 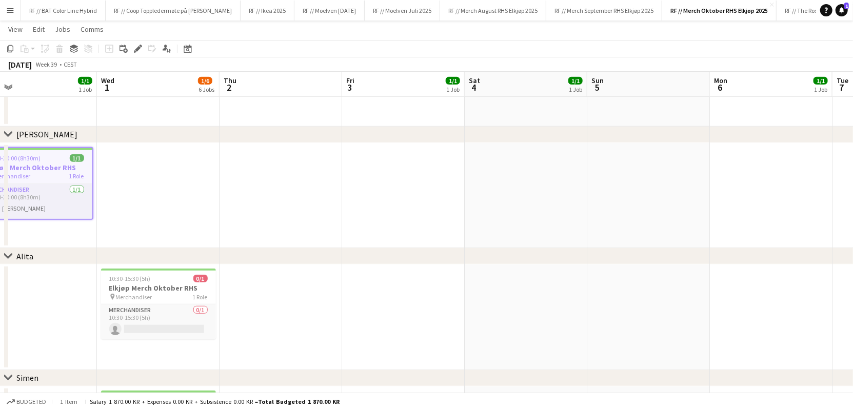 I want to click on span: Week 39, so click(x=47, y=64).